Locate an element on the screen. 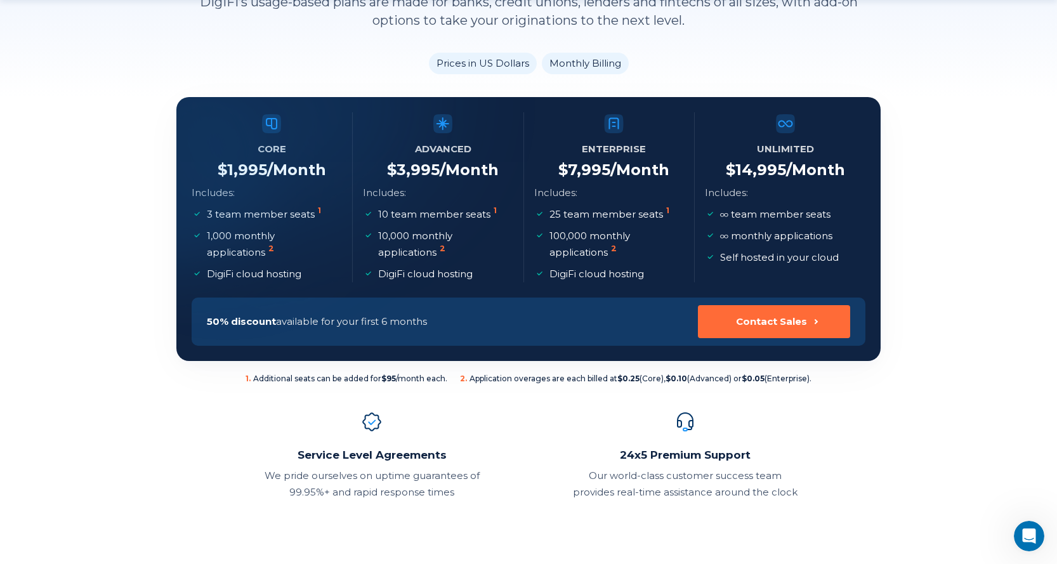  p: 100,000 monthly applications is located at coordinates (615, 244).